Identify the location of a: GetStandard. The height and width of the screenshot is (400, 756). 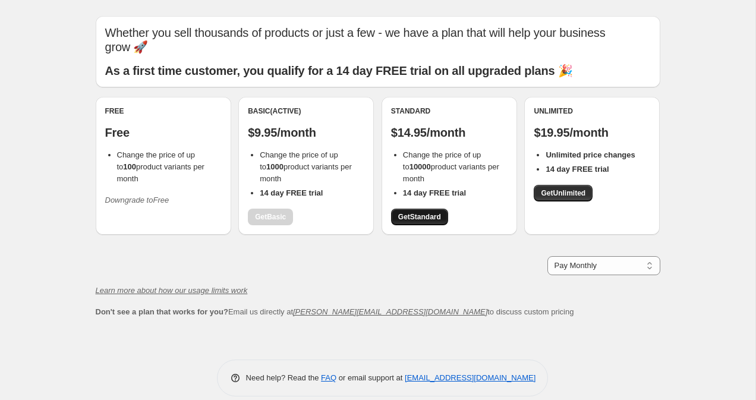
(420, 217).